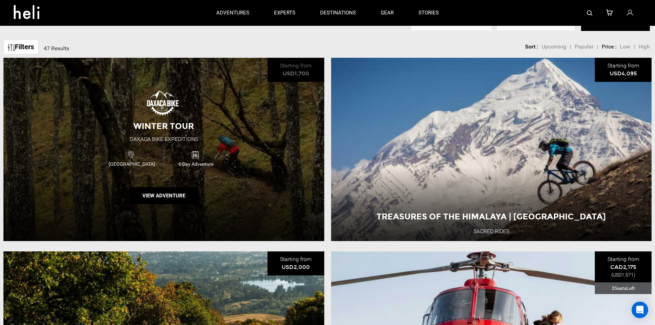 The image size is (655, 325). Describe the element at coordinates (11, 47) in the screenshot. I see `img: btn-icon.svg` at that location.